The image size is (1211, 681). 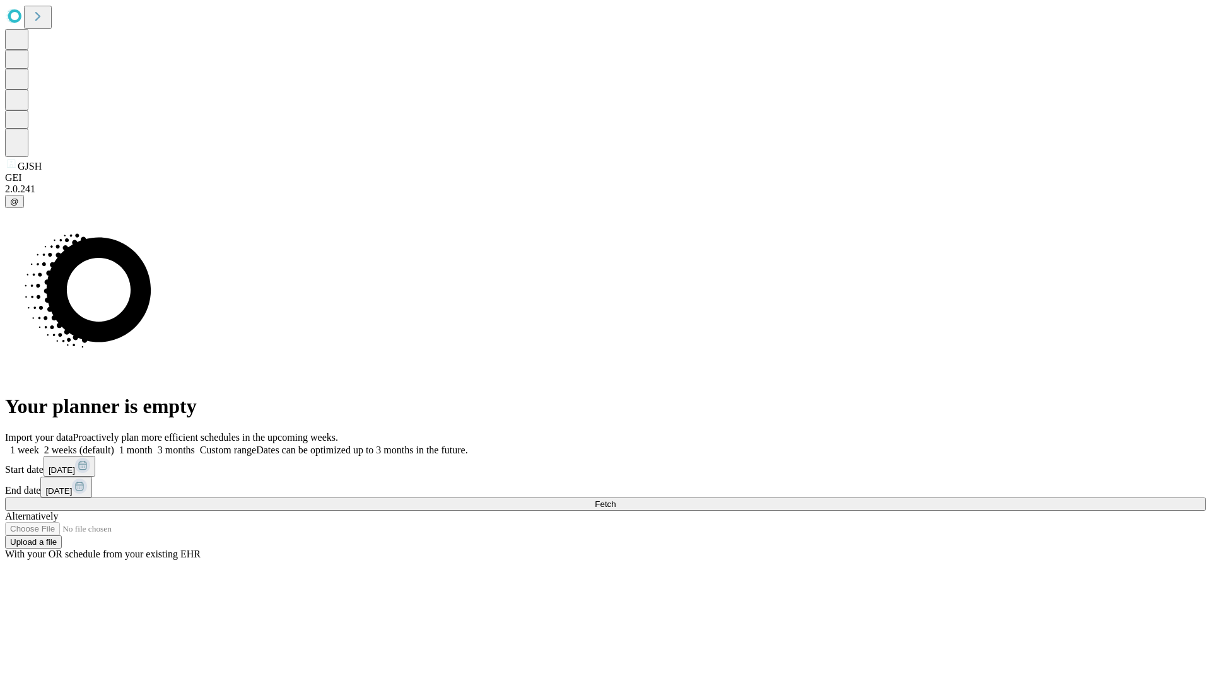 What do you see at coordinates (136, 450) in the screenshot?
I see `span: 1 month` at bounding box center [136, 450].